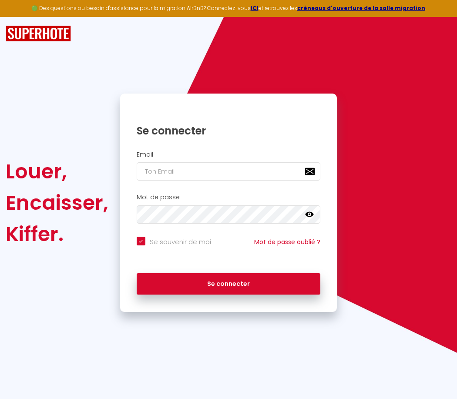 This screenshot has height=399, width=457. Describe the element at coordinates (57, 172) in the screenshot. I see `div: Louer,` at that location.